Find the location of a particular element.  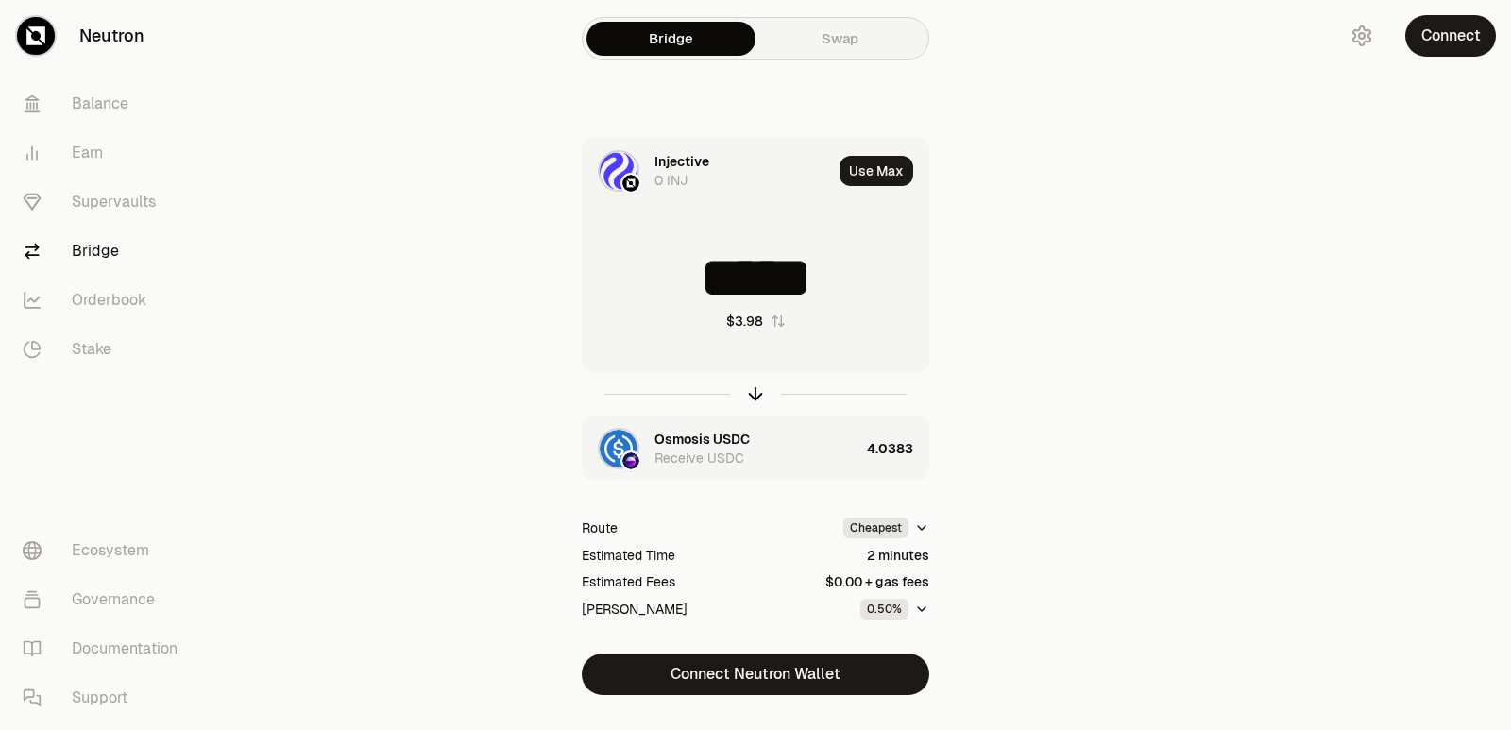

a: Support is located at coordinates (106, 698).